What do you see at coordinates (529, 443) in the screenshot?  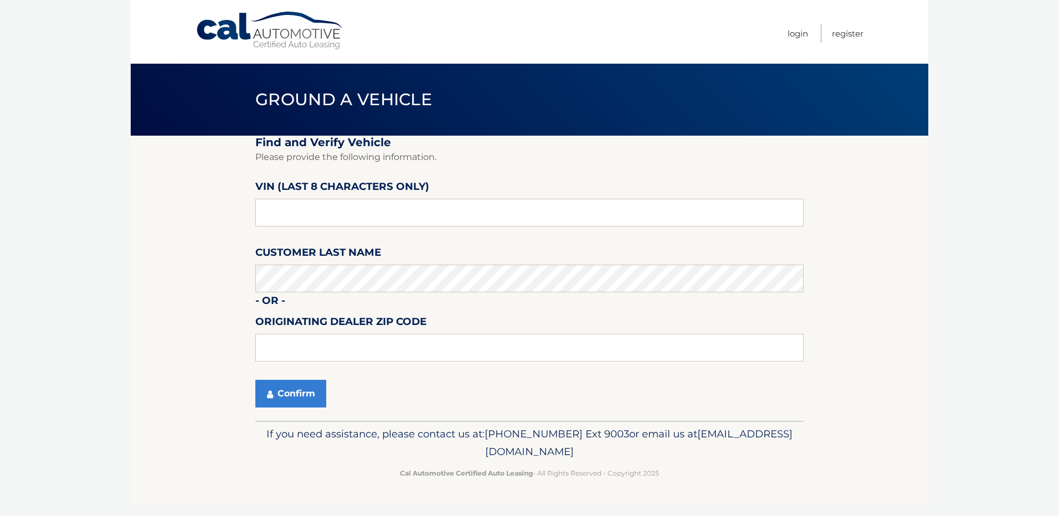 I see `p: If you need assistance, please contact us at: or email us at` at bounding box center [529, 443].